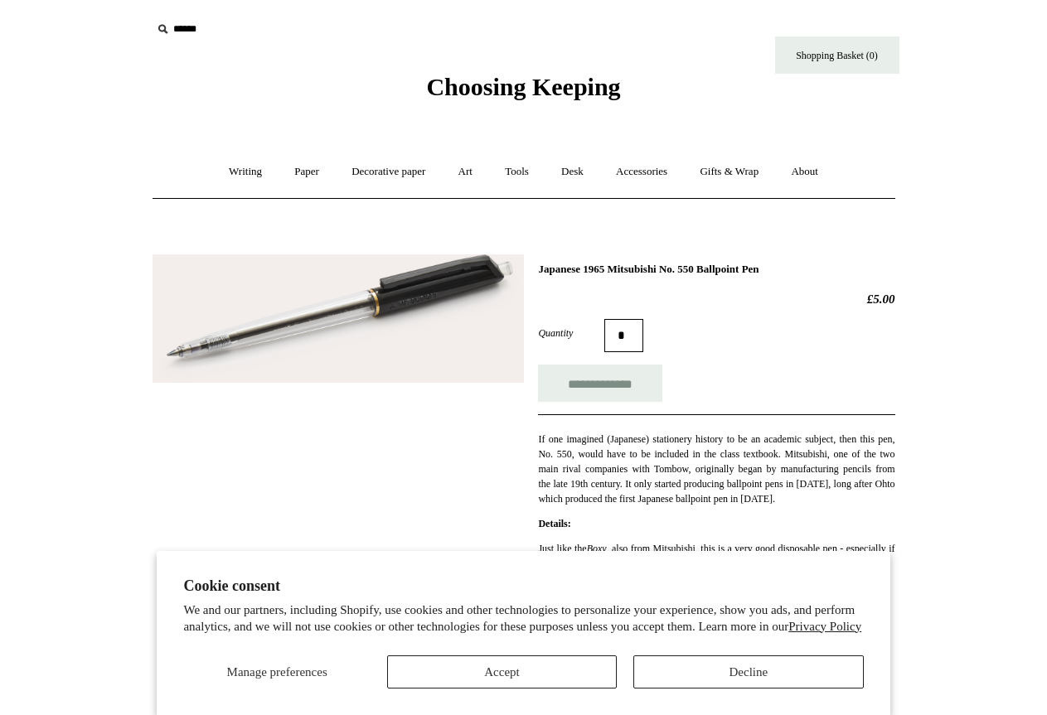 The image size is (1047, 715). What do you see at coordinates (388, 172) in the screenshot?
I see `a: Decorative paper` at bounding box center [388, 172].